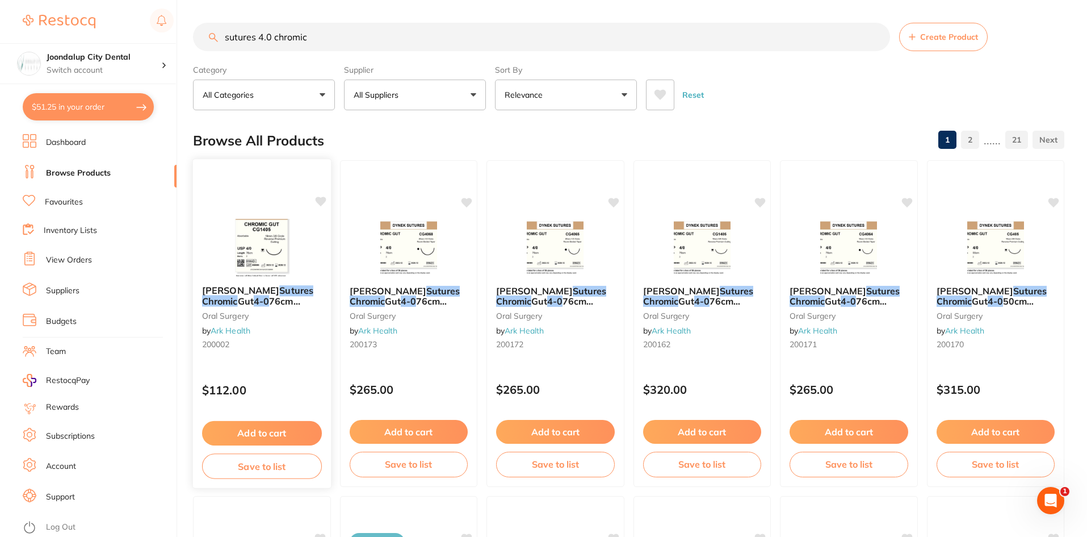  I want to click on a: Team, so click(56, 351).